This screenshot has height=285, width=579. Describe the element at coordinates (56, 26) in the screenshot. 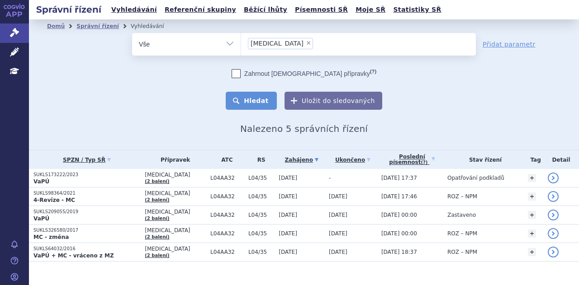

I see `a: Domů` at that location.